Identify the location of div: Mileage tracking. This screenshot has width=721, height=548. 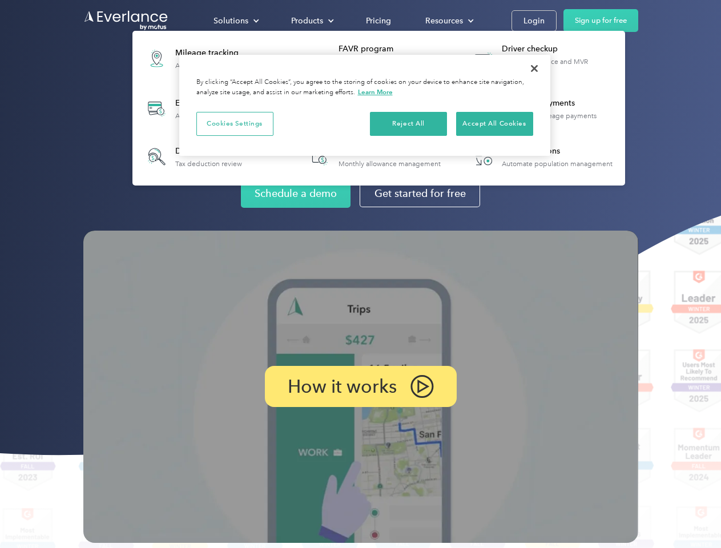
(212, 53).